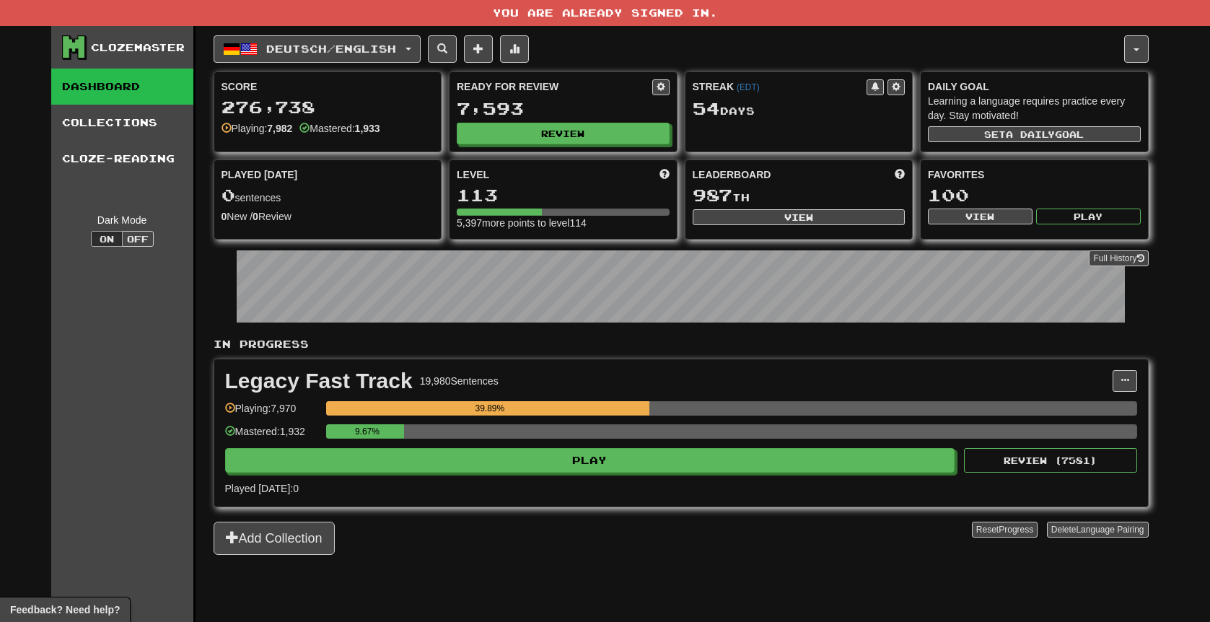 Image resolution: width=1210 pixels, height=622 pixels. What do you see at coordinates (712, 195) in the screenshot?
I see `span: 987` at bounding box center [712, 195].